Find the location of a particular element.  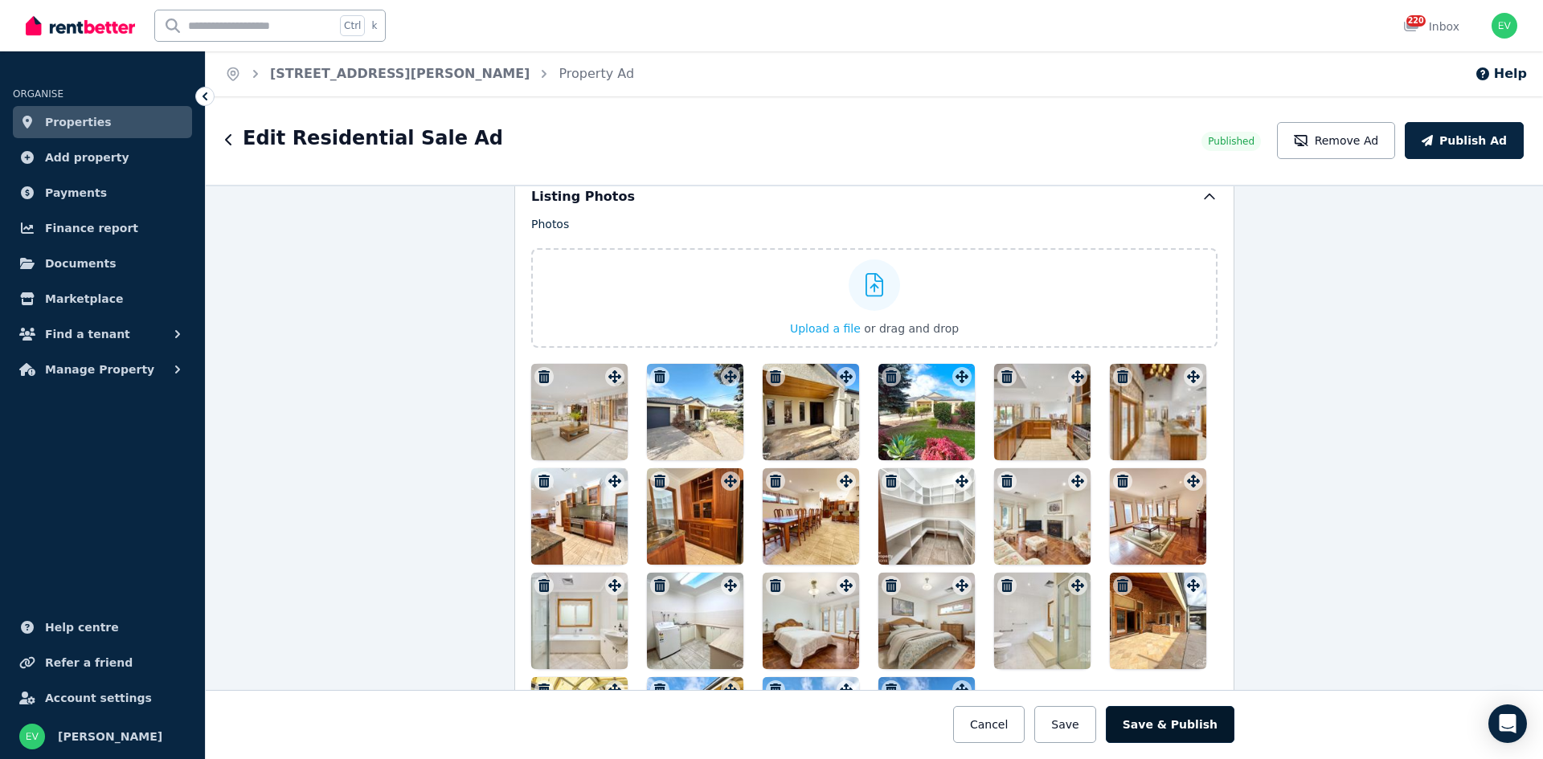

button: Upload a file or drag and drop is located at coordinates (874, 329).